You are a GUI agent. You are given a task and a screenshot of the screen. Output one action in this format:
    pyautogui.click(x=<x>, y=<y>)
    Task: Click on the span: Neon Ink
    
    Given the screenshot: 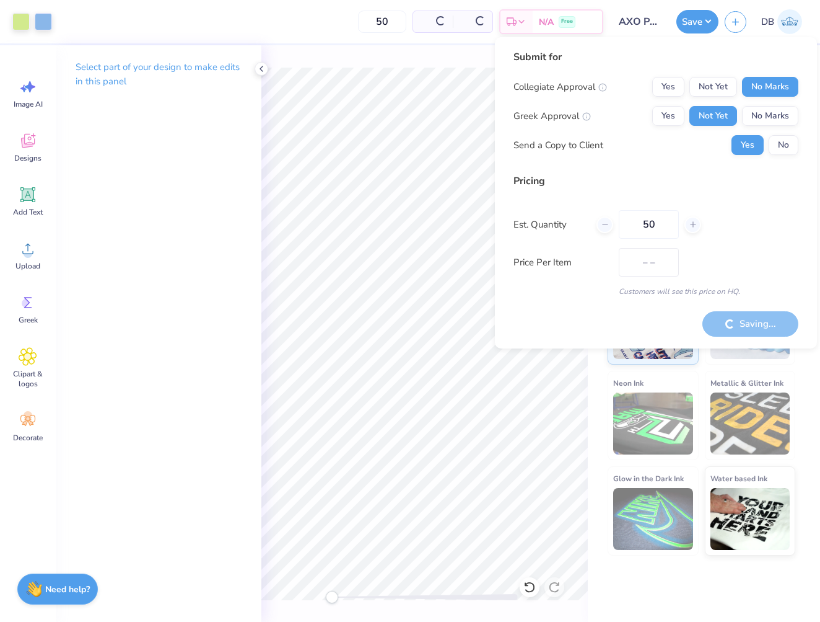 What is the action you would take?
    pyautogui.click(x=628, y=382)
    